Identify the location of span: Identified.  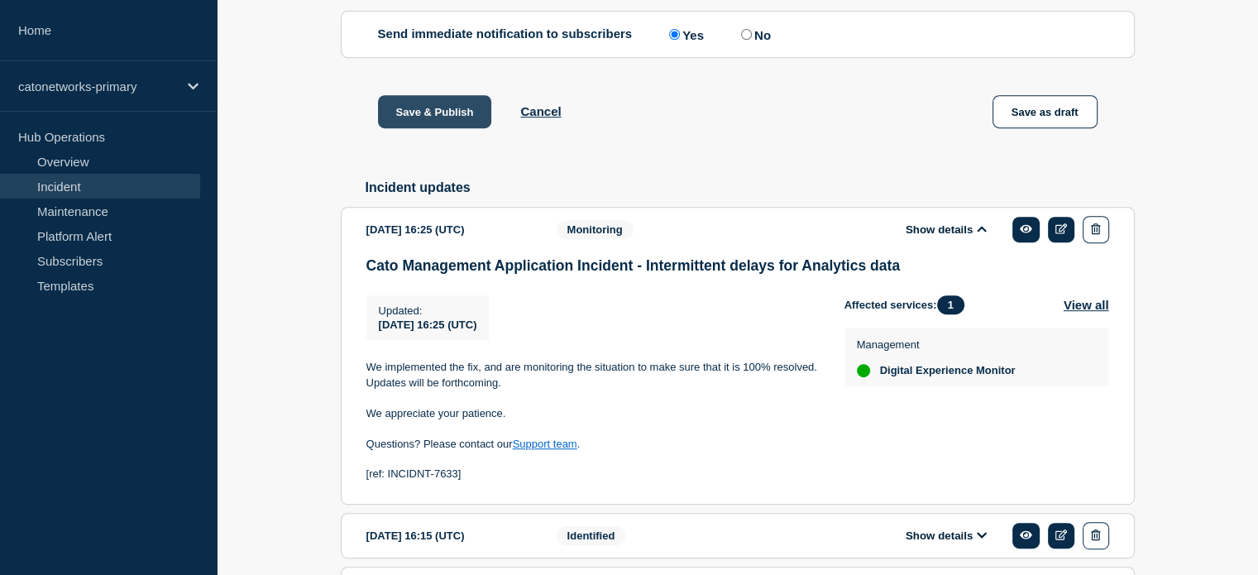
(592, 535).